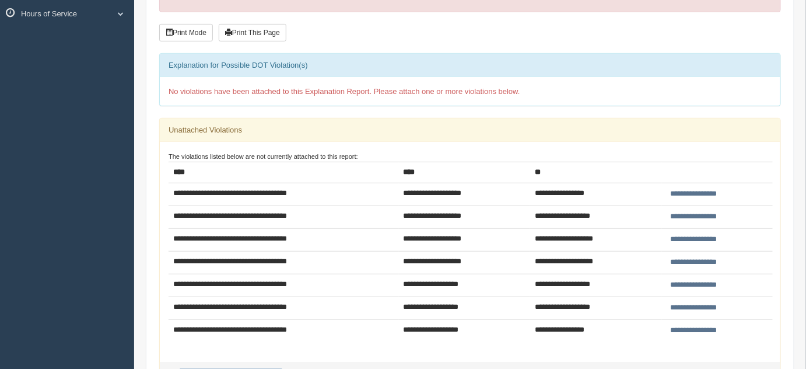 The image size is (806, 369). Describe the element at coordinates (344, 91) in the screenshot. I see `span: No violations have been attached to this Explanation Report. Please attach one or more violations...` at that location.